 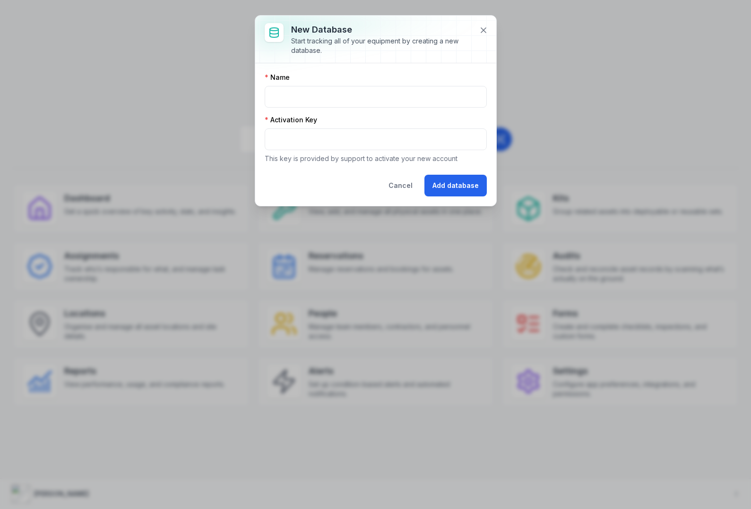 What do you see at coordinates (381, 46) in the screenshot?
I see `div: Start tracking all of your equipment by creating a new database.` at bounding box center [381, 46].